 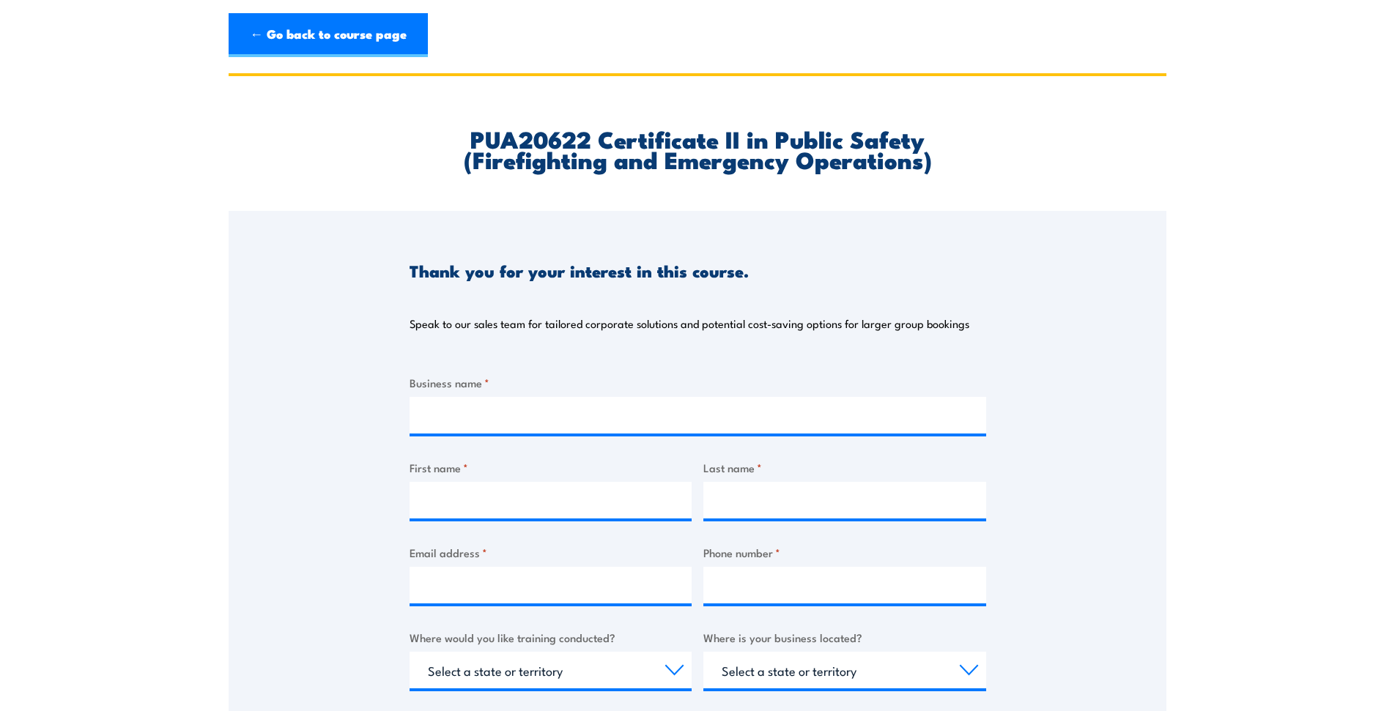 What do you see at coordinates (328, 35) in the screenshot?
I see `a: ← Go back to course page` at bounding box center [328, 35].